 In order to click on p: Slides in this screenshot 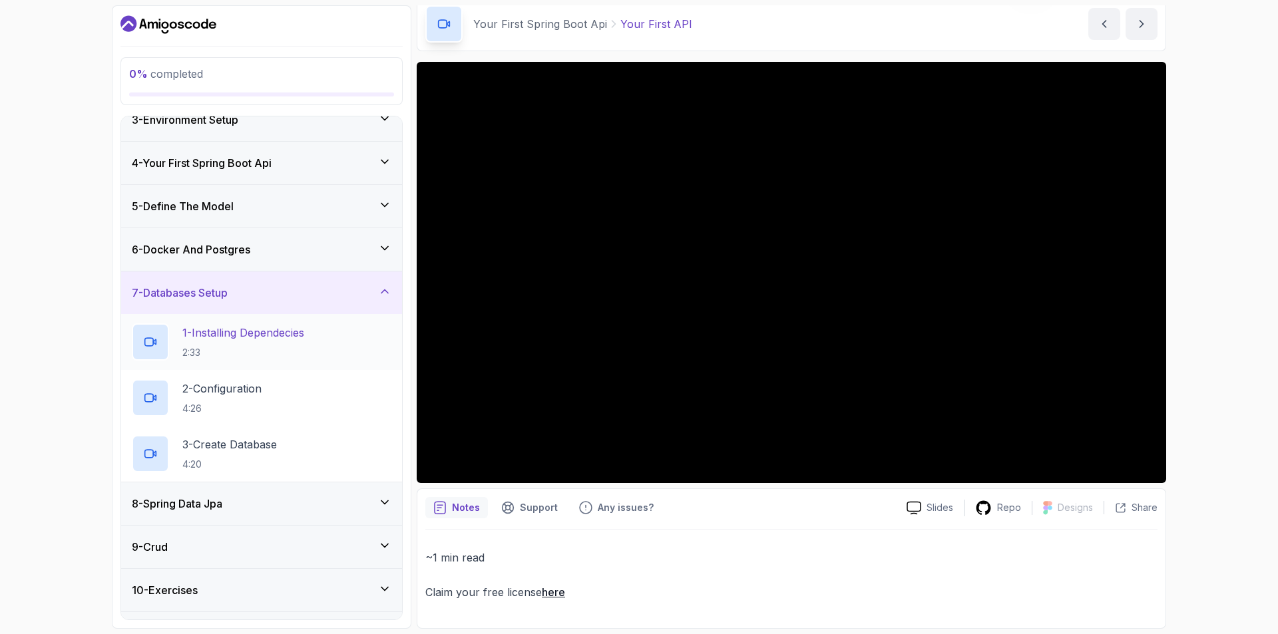, I will do `click(940, 508)`.